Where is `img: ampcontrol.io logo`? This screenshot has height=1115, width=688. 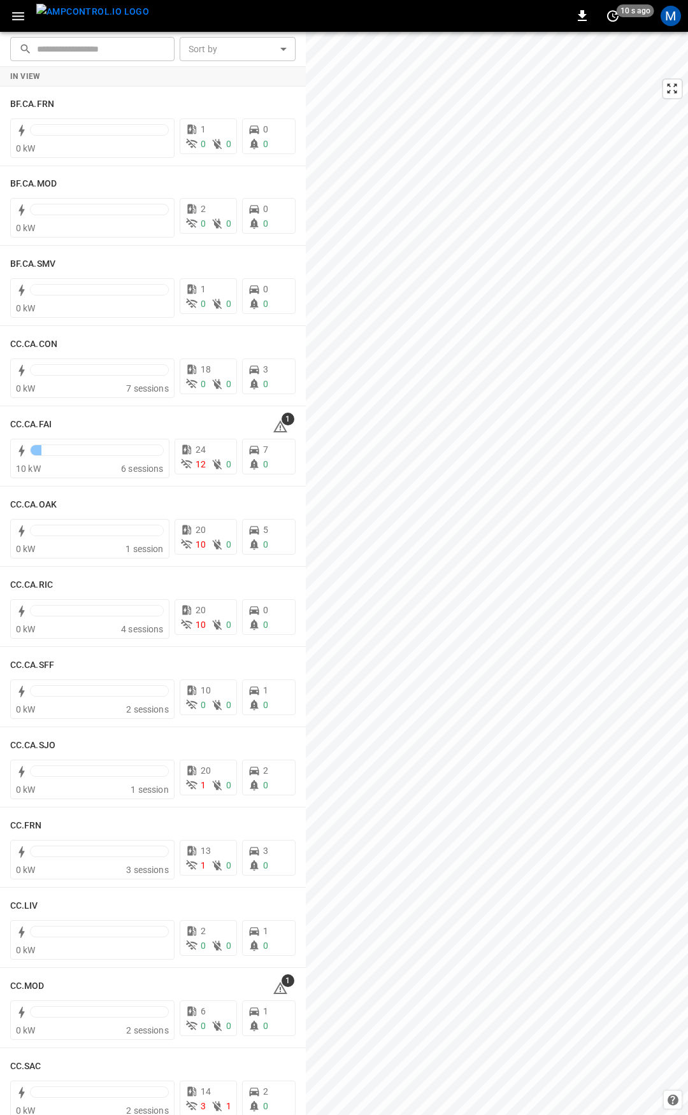
img: ampcontrol.io logo is located at coordinates (92, 11).